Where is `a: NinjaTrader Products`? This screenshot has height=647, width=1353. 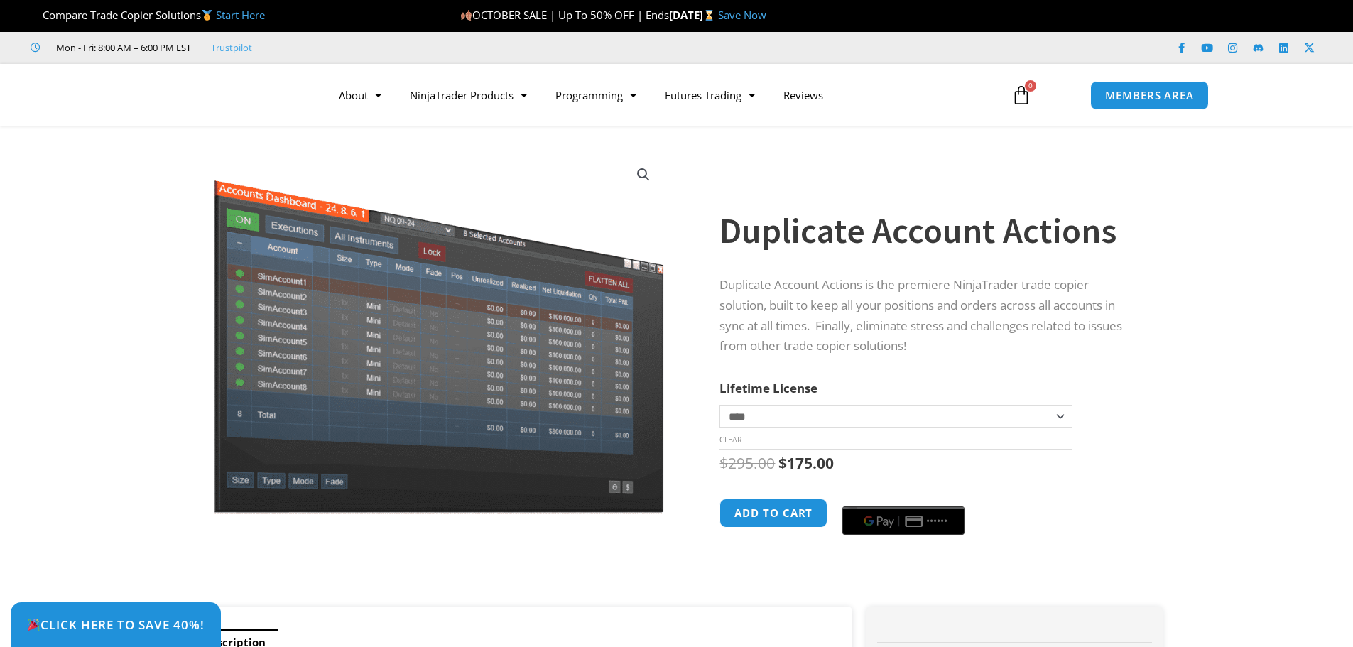 a: NinjaTrader Products is located at coordinates (468, 95).